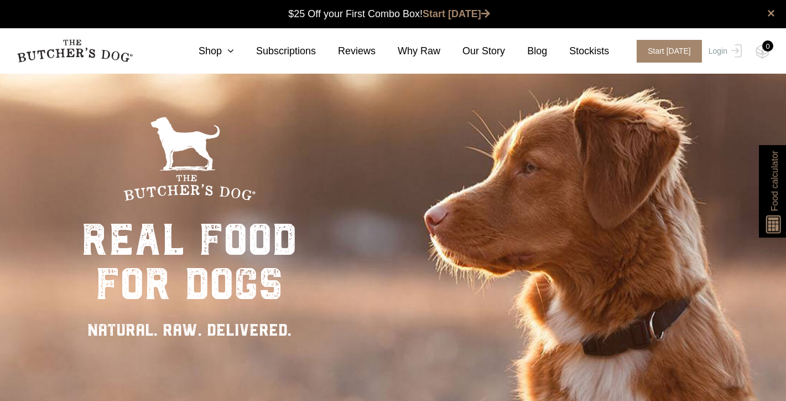 Image resolution: width=786 pixels, height=401 pixels. Describe the element at coordinates (578, 51) in the screenshot. I see `a: Stockists` at that location.